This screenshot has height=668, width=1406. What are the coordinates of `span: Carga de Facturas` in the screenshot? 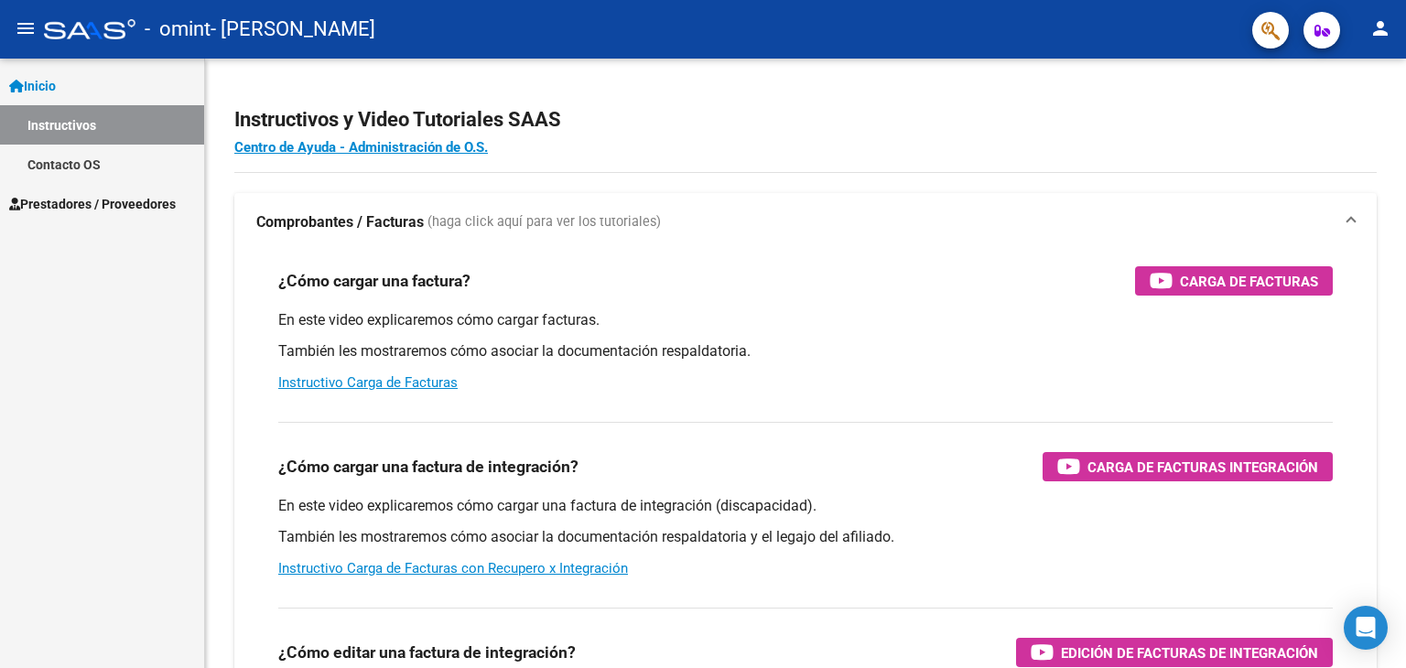 It's located at (1249, 281).